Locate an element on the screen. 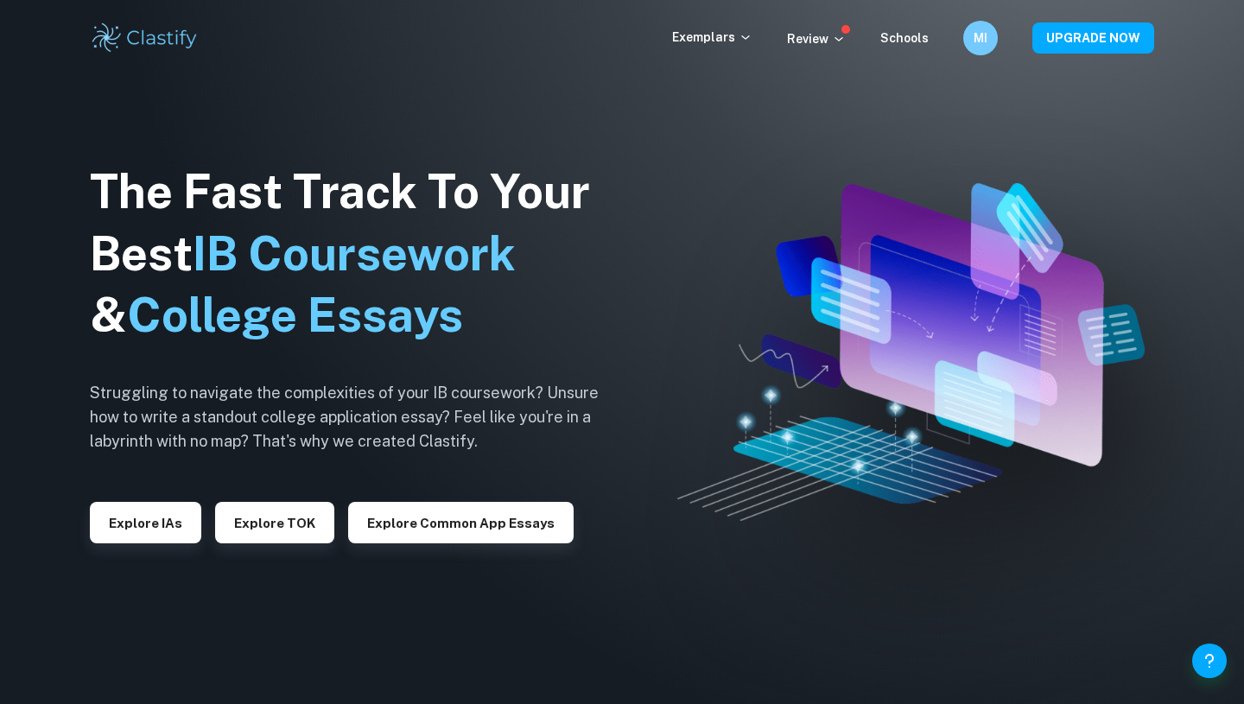 The height and width of the screenshot is (704, 1244). a: Explore Common App essays is located at coordinates (460, 522).